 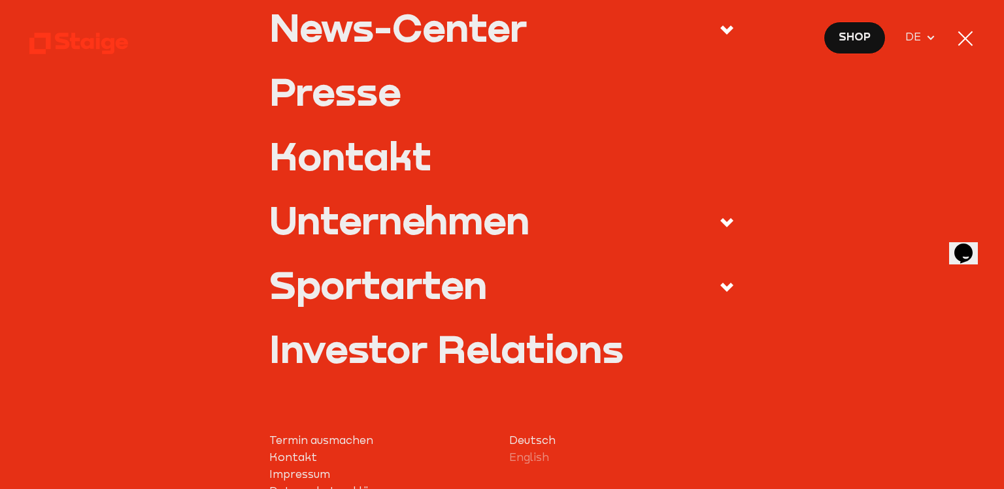 I want to click on a: Deutsch, so click(x=621, y=441).